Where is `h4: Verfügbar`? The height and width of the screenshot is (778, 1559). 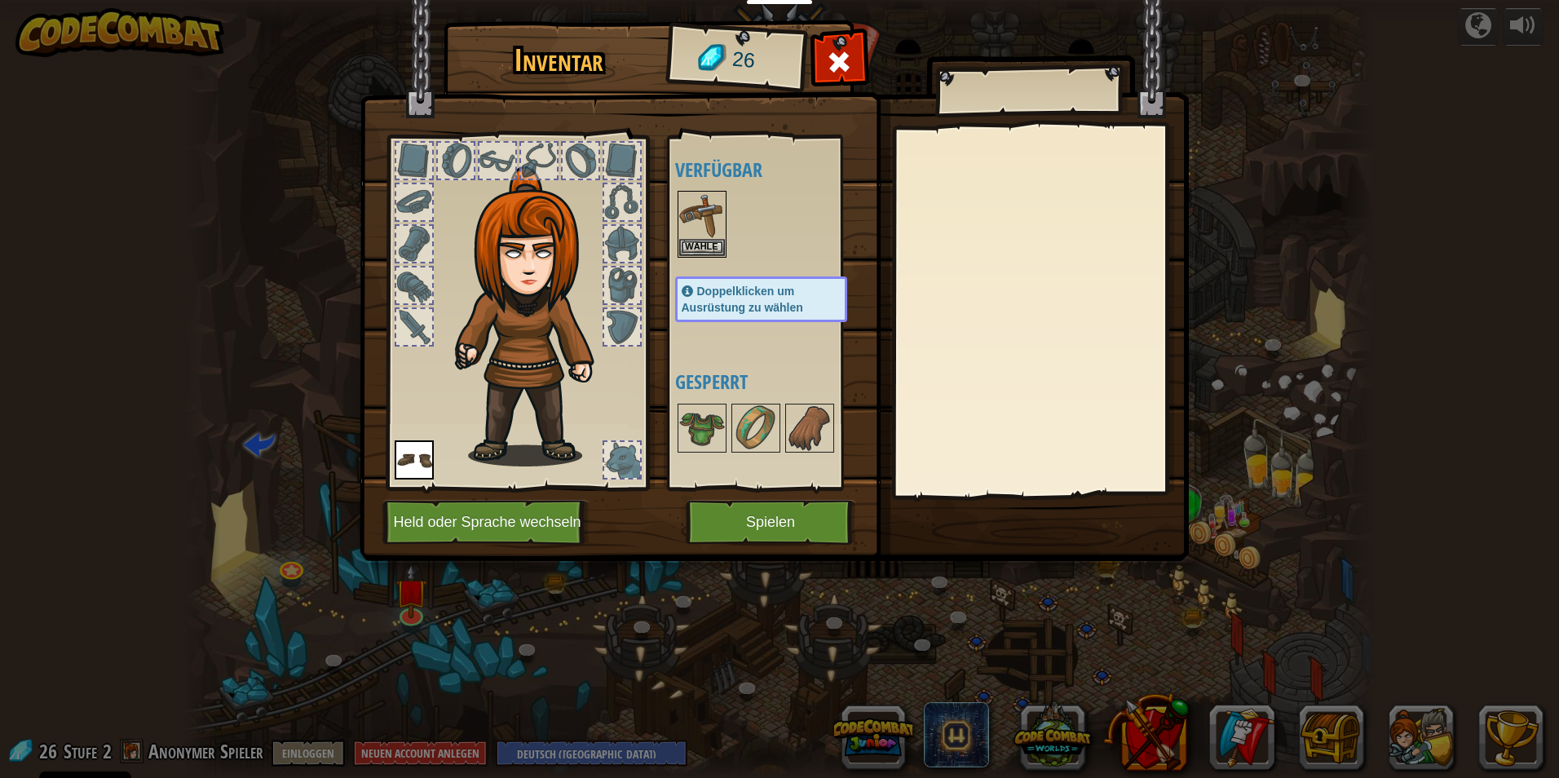
h4: Verfügbar is located at coordinates (777, 170).